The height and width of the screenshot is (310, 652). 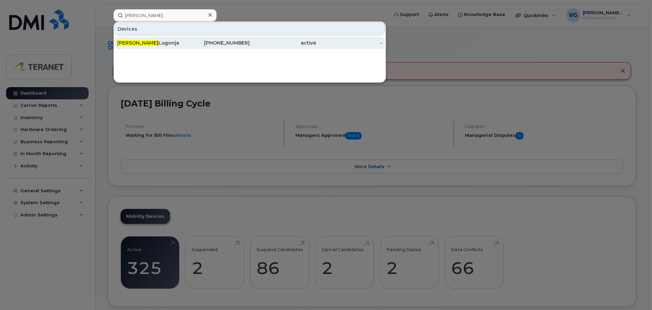 What do you see at coordinates (283, 43) in the screenshot?
I see `div: active` at bounding box center [283, 43].